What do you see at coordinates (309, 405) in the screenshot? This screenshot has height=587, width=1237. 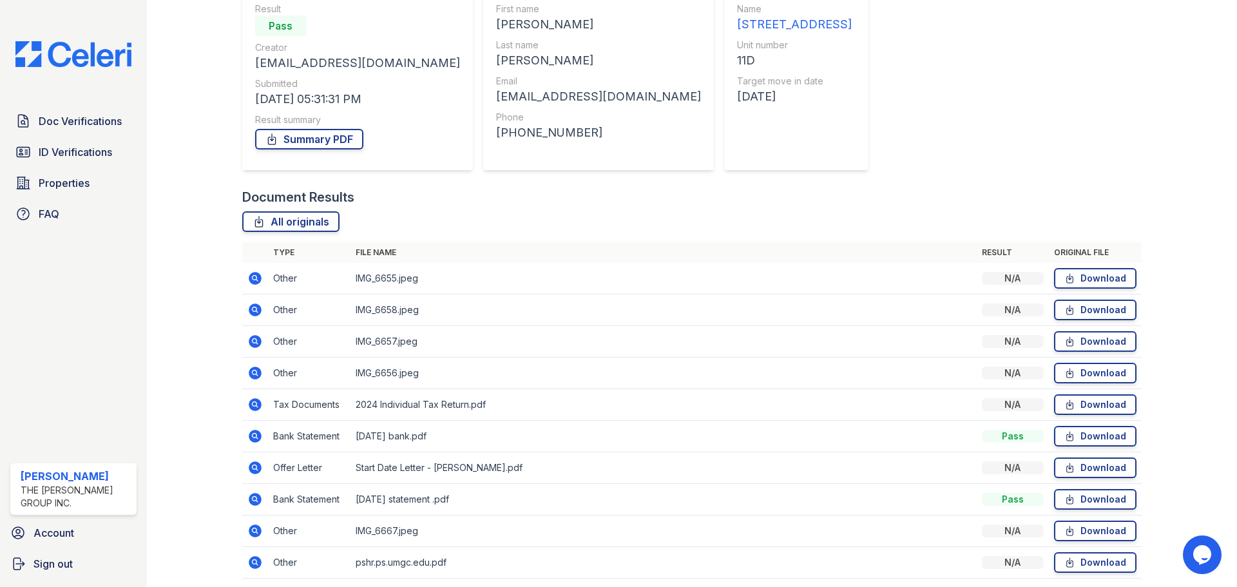 I see `td: Tax Documents` at bounding box center [309, 405].